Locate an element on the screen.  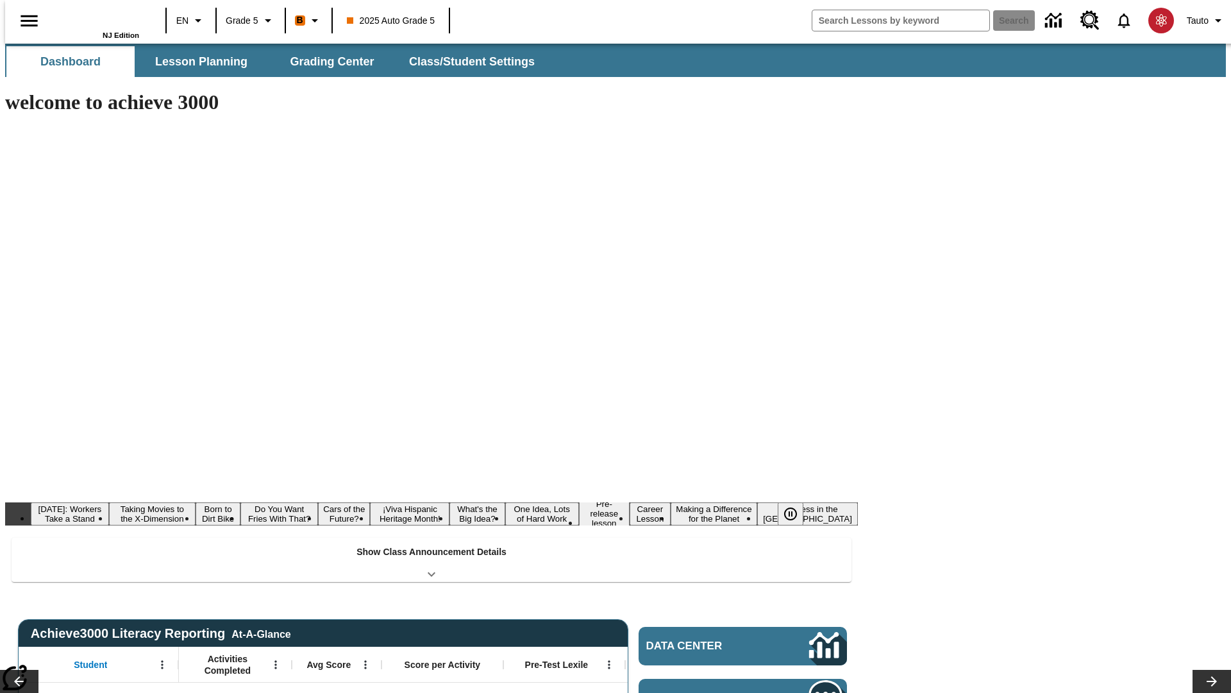
button: Class/Student Settings is located at coordinates (472, 62).